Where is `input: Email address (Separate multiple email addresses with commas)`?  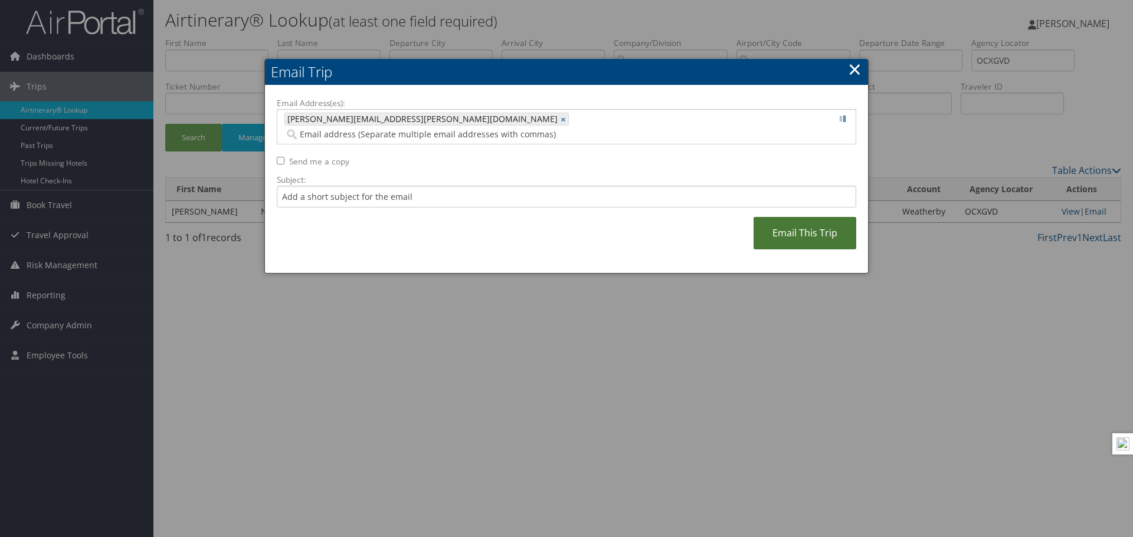
input: Email address (Separate multiple email addresses with commas) is located at coordinates (477, 134).